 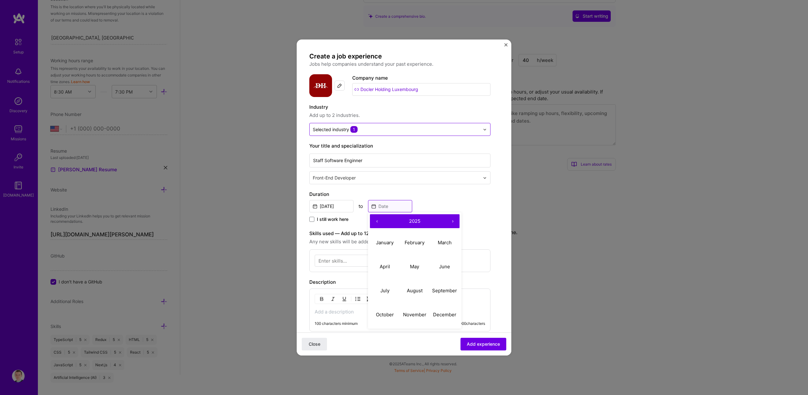 I want to click on button: Add experience, so click(x=483, y=344).